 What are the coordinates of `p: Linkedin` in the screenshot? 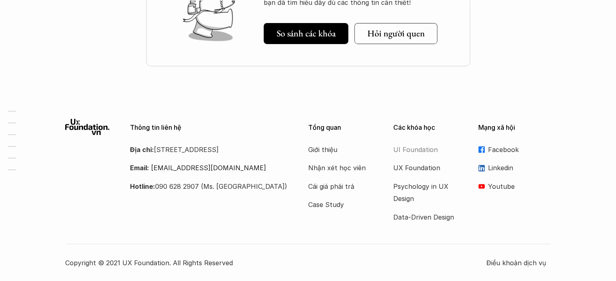 It's located at (520, 168).